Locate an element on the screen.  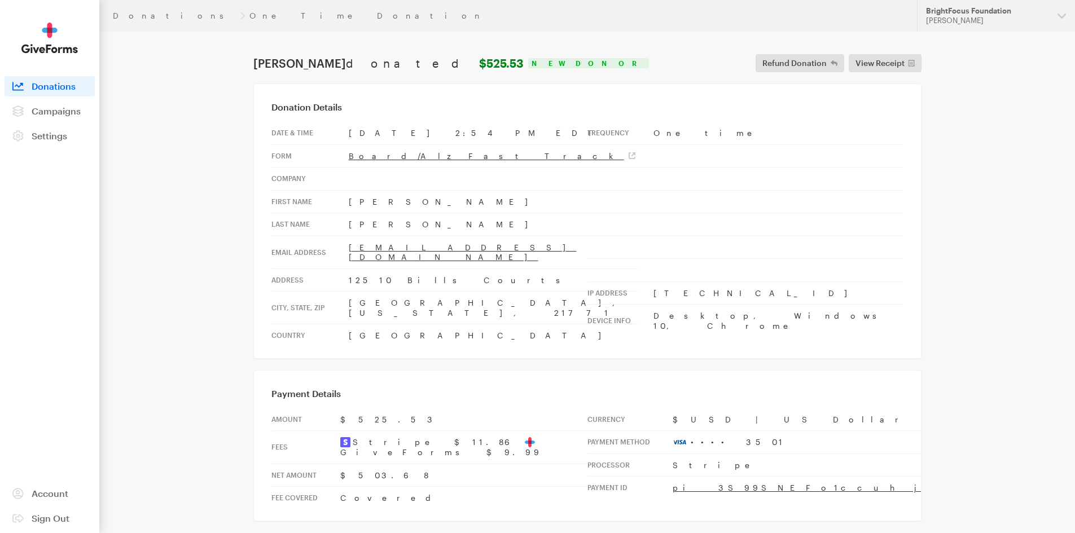
th: Form is located at coordinates (310, 156).